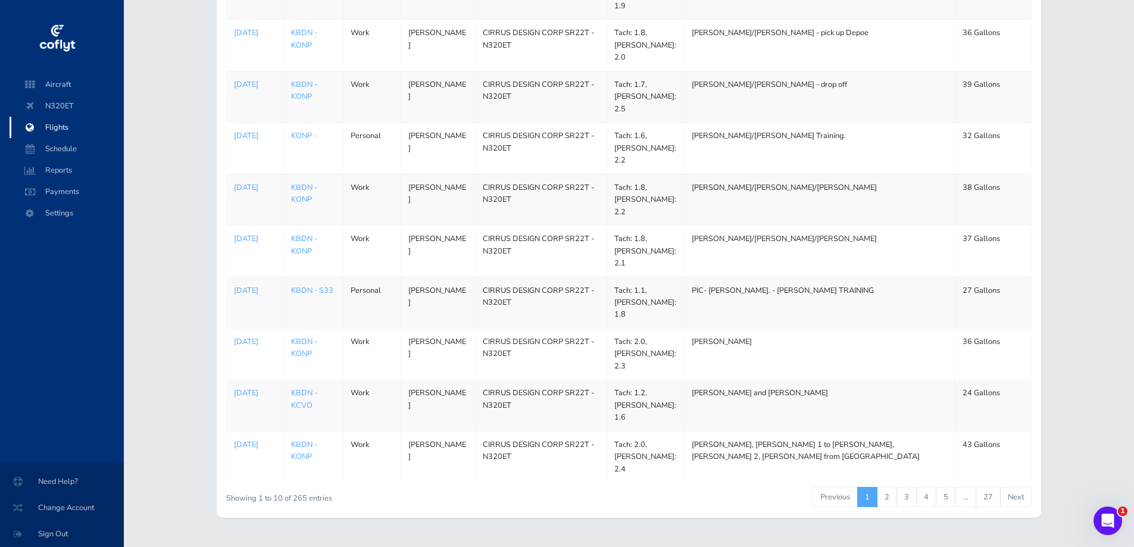  I want to click on span: Reports, so click(67, 170).